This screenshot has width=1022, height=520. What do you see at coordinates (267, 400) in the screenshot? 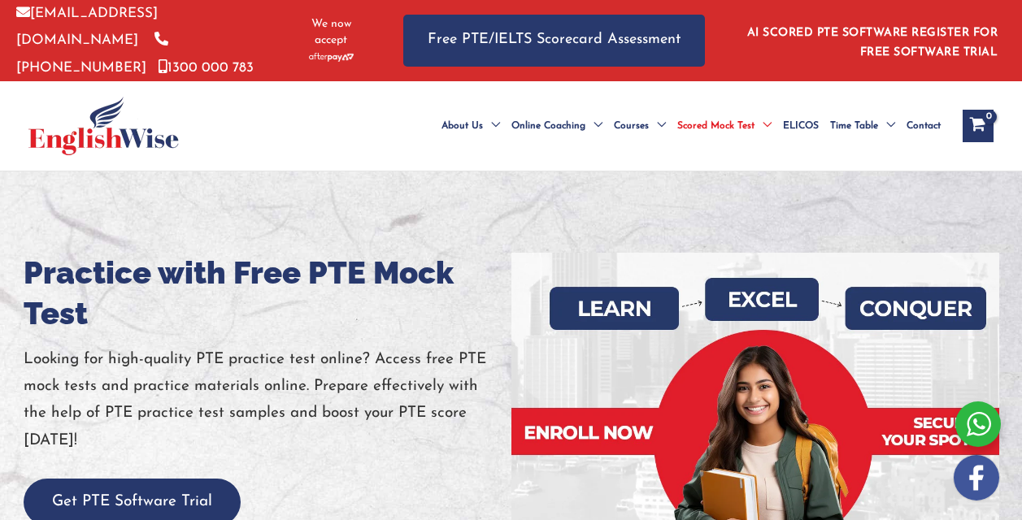
I see `p: Looking for high-quality PTE practice test online? Access free PTE mock tests and practice materi...` at bounding box center [267, 400].